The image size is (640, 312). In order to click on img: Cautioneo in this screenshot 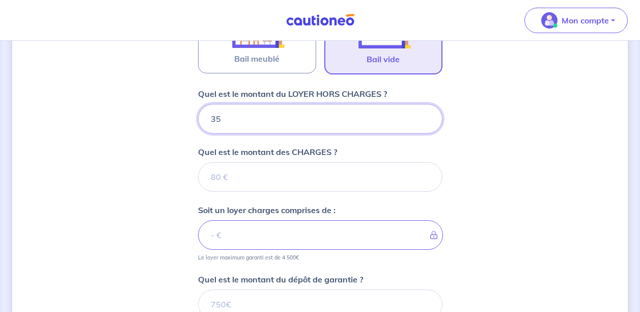, I will do `click(320, 20)`.